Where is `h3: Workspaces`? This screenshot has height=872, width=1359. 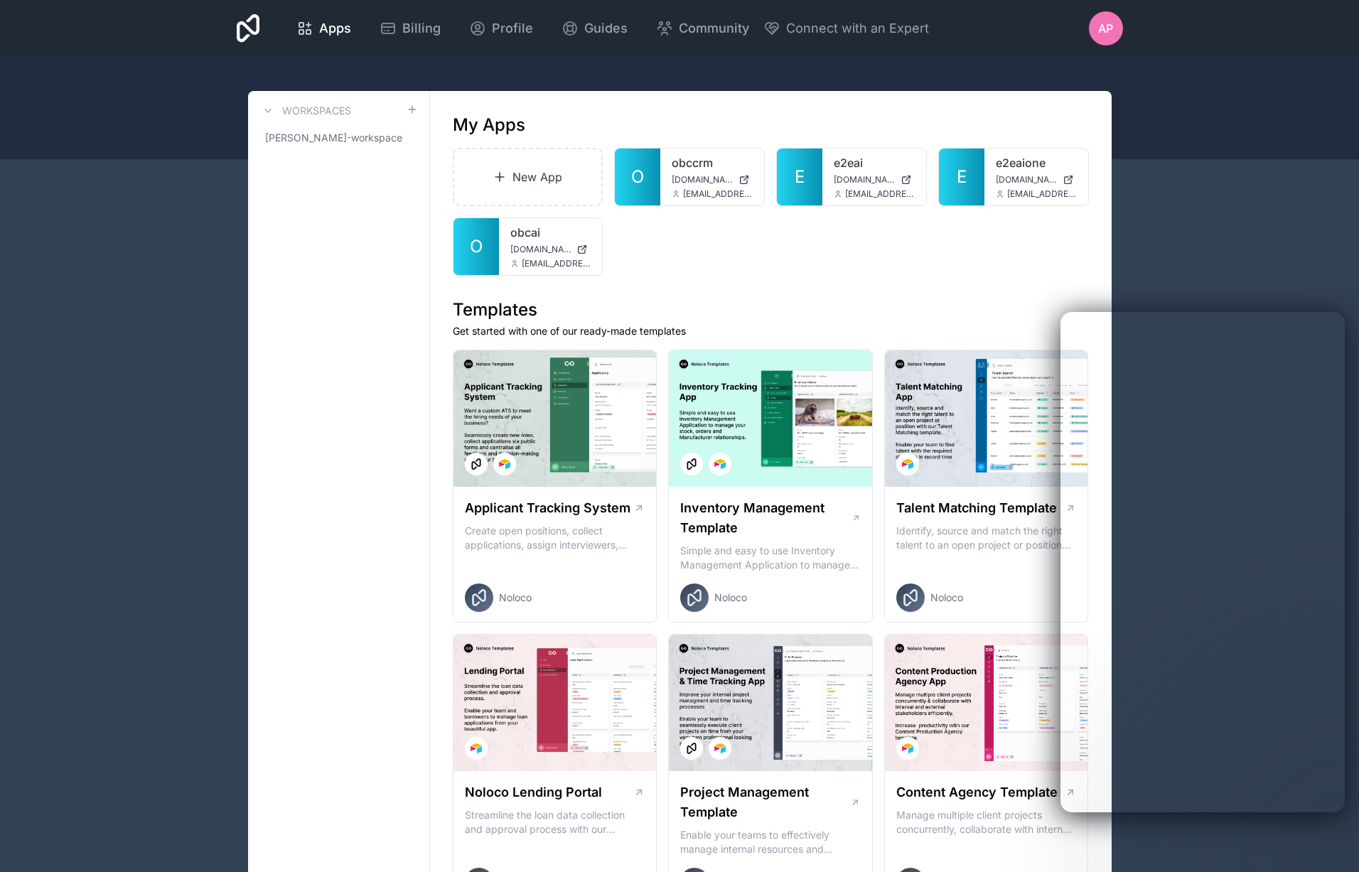
h3: Workspaces is located at coordinates (316, 111).